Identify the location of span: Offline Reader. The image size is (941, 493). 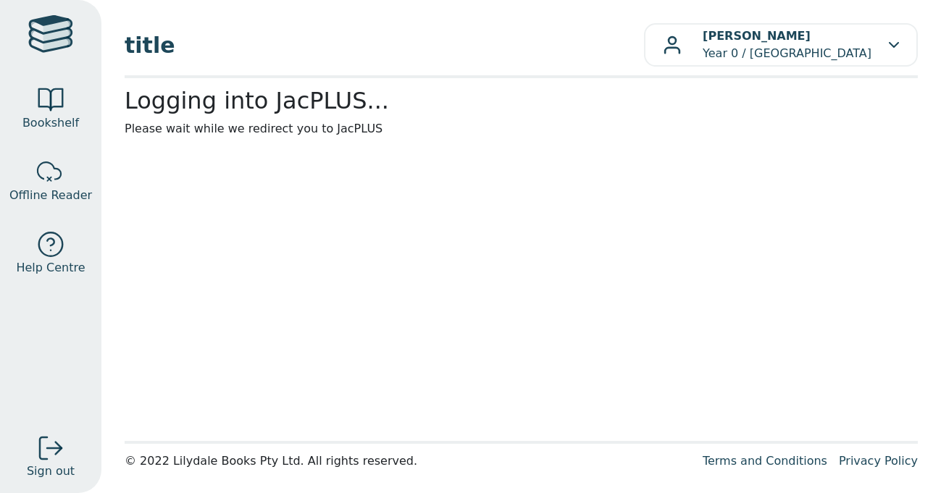
(51, 196).